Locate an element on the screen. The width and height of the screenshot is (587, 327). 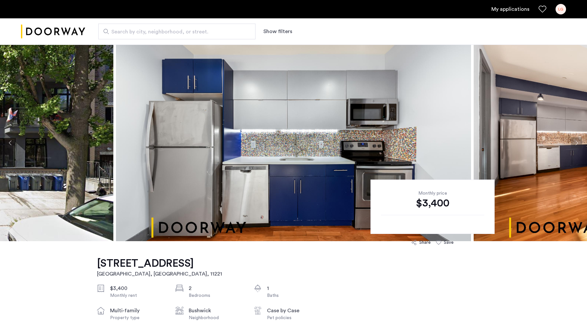
a: My application is located at coordinates (511, 9).